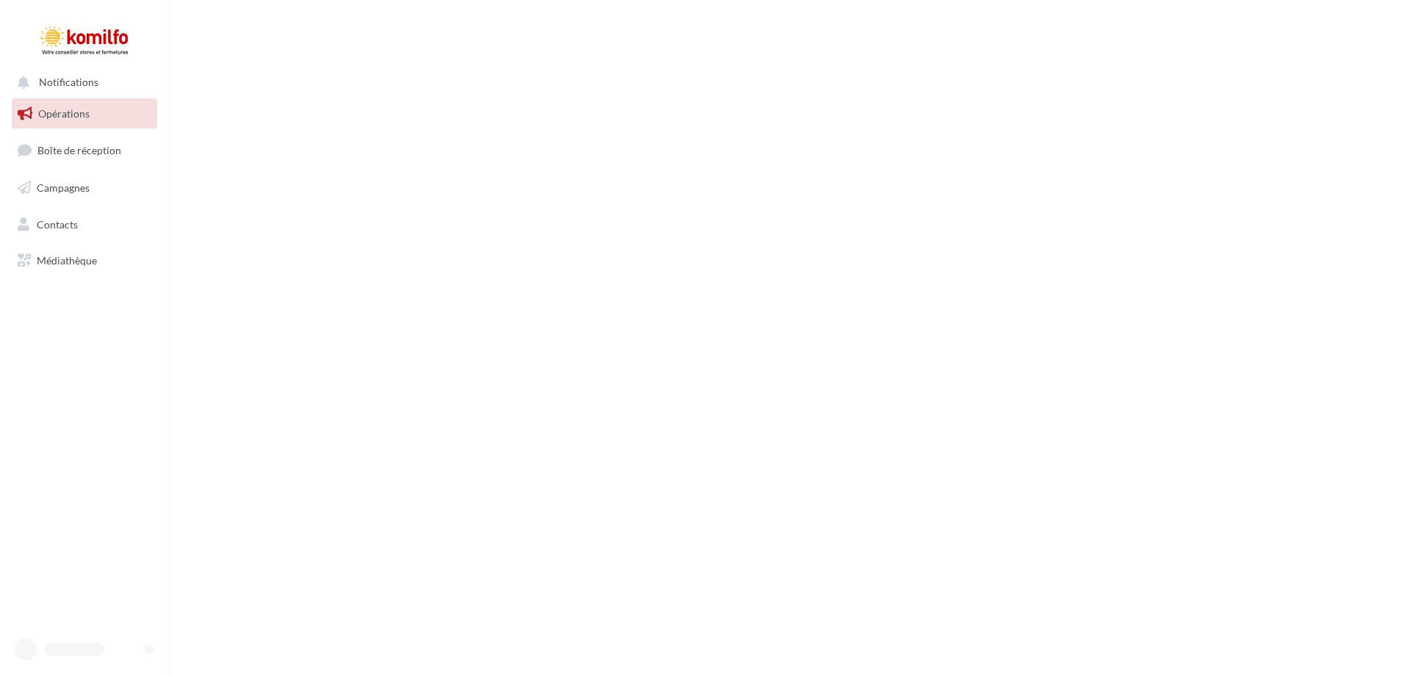  I want to click on span: Opérations, so click(64, 113).